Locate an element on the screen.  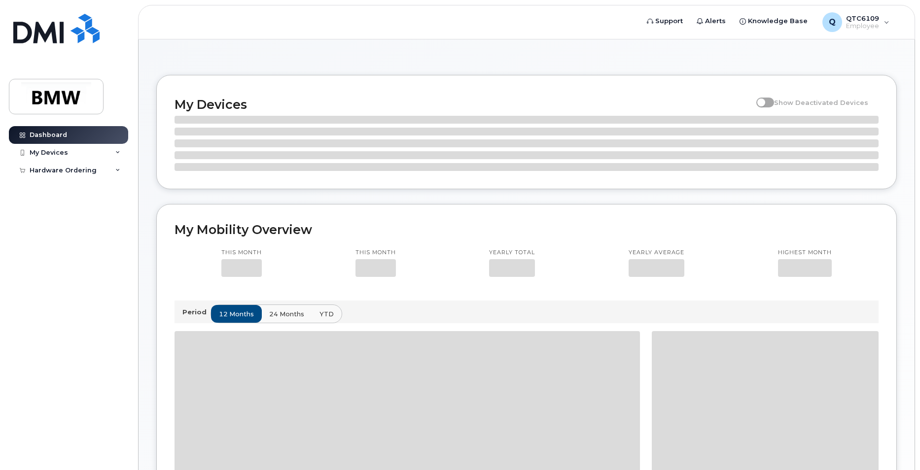
h2: My Mobility Overview is located at coordinates (526, 230).